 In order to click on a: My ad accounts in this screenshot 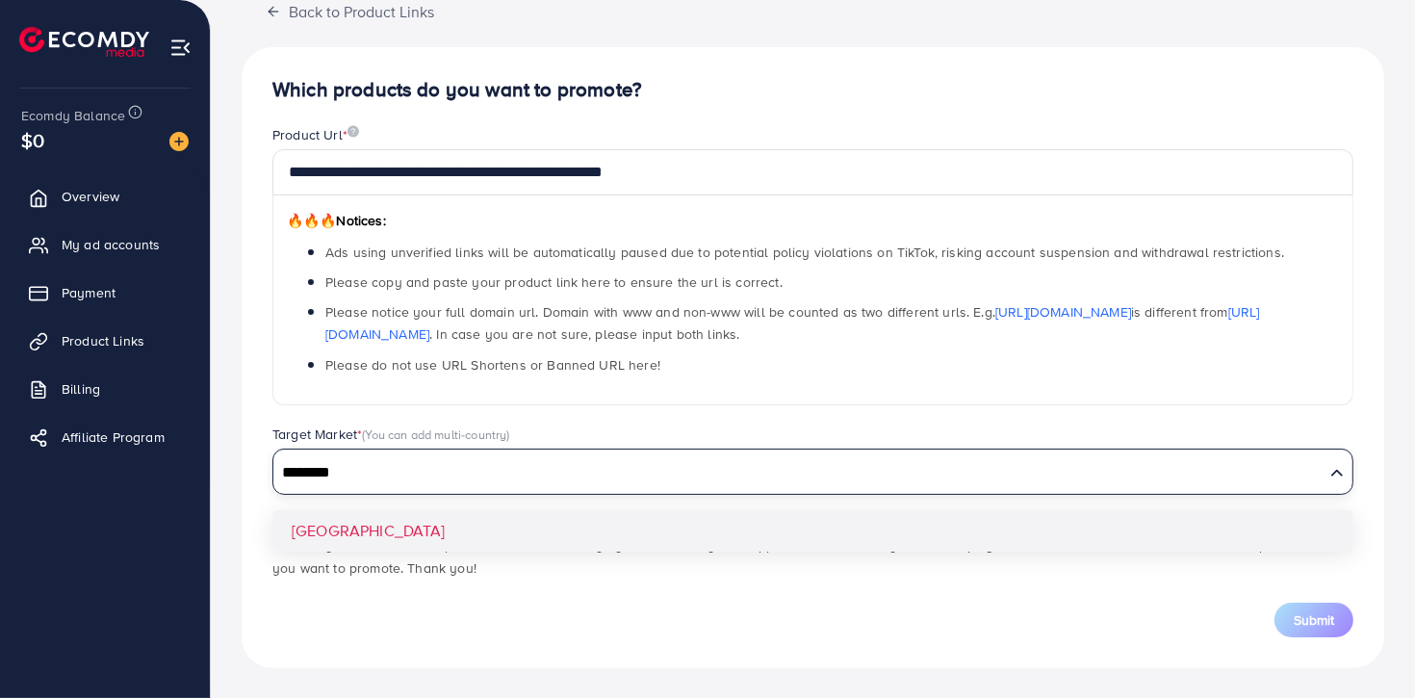, I will do `click(105, 245)`.